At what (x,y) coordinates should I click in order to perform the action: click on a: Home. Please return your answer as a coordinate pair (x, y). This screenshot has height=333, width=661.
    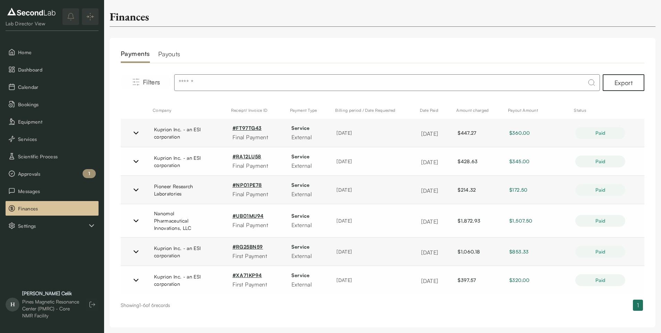
    Looking at the image, I should click on (52, 52).